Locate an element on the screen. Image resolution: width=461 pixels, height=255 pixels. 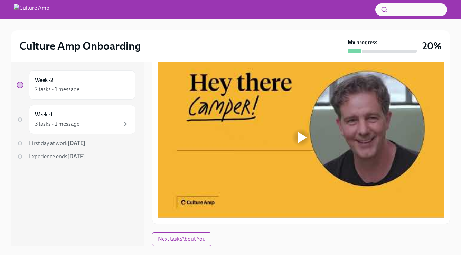
span: First day at work is located at coordinates (57, 143).